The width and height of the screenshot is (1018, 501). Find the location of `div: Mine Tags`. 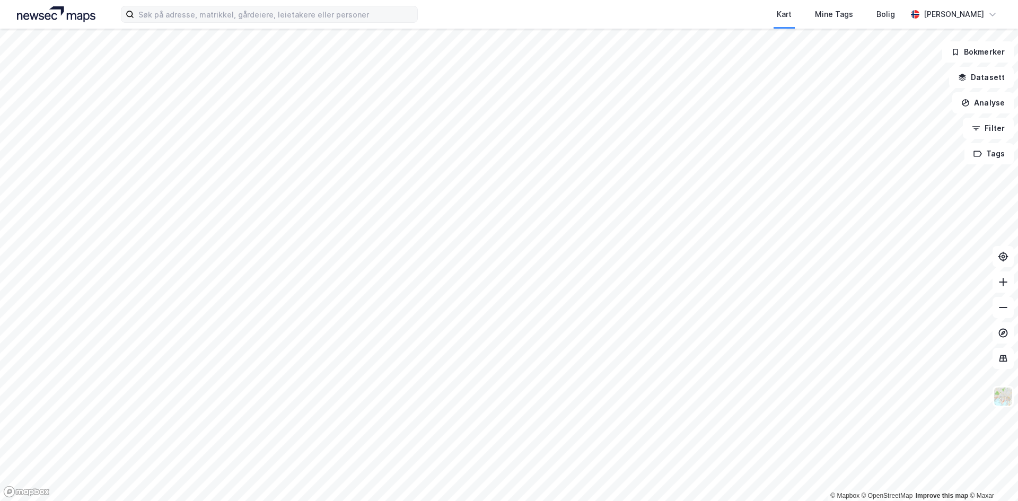

div: Mine Tags is located at coordinates (834, 14).